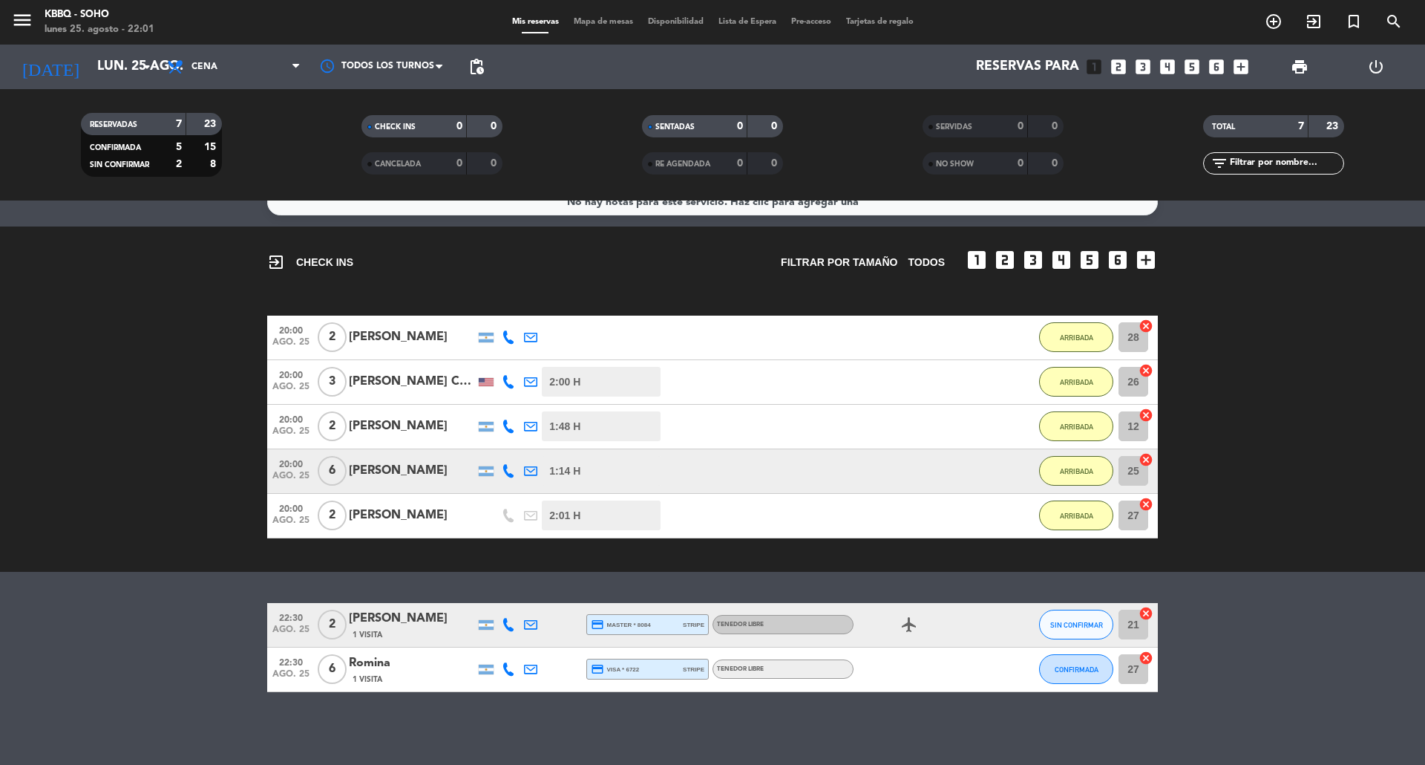 Image resolution: width=1425 pixels, height=765 pixels. I want to click on span: RESERVADAS, so click(114, 125).